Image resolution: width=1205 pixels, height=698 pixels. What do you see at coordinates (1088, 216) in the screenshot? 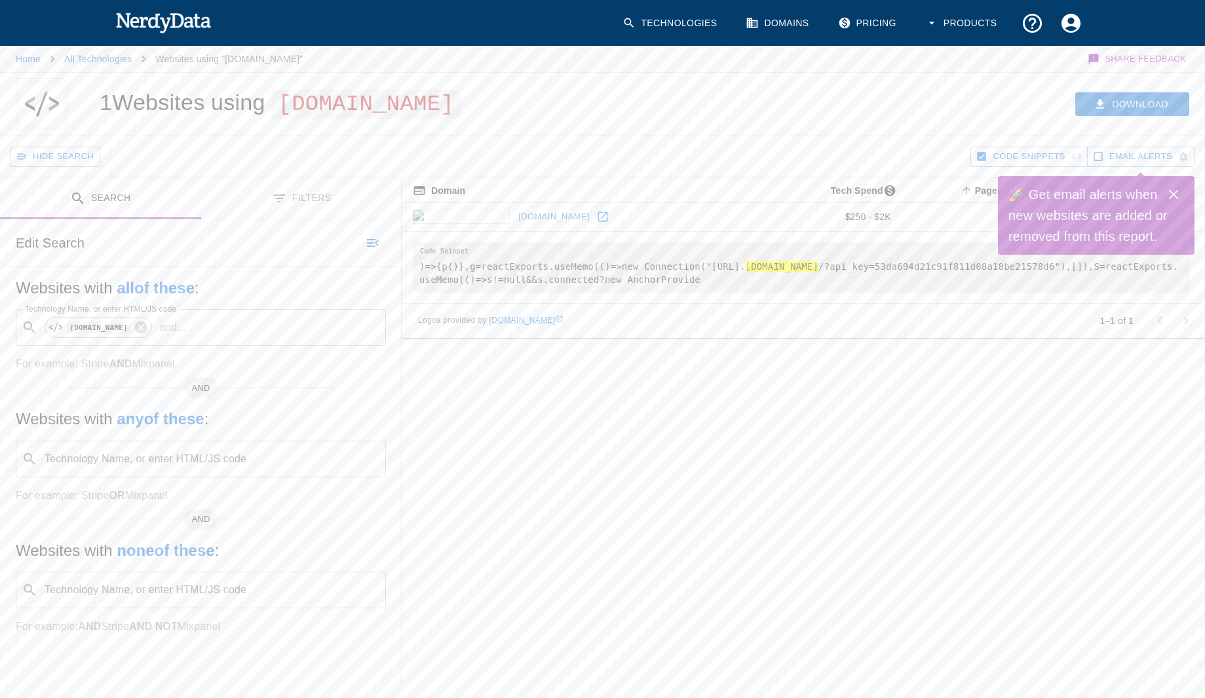
I see `h6: 🚀 Get email alerts when new websites are added or removed from this report.` at bounding box center [1088, 216].